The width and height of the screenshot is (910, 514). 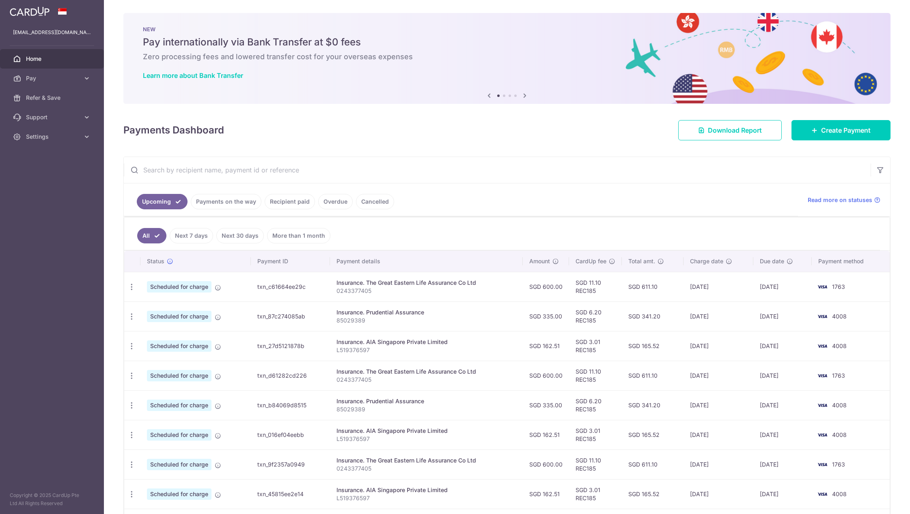 What do you see at coordinates (290, 202) in the screenshot?
I see `a: Recipient paid` at bounding box center [290, 202].